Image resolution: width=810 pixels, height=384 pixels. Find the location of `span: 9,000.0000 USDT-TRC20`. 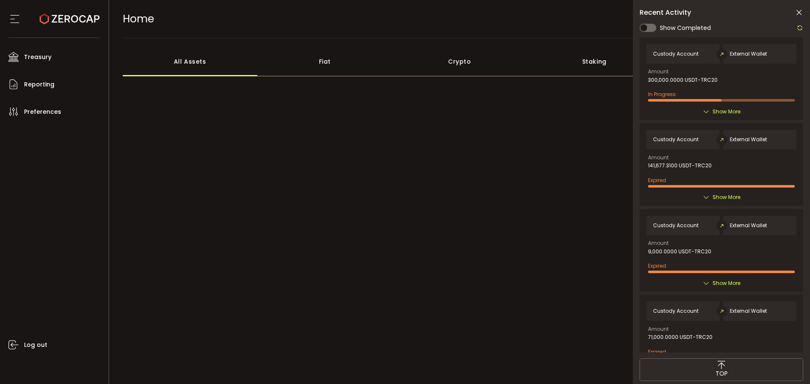

span: 9,000.0000 USDT-TRC20 is located at coordinates (680, 252).